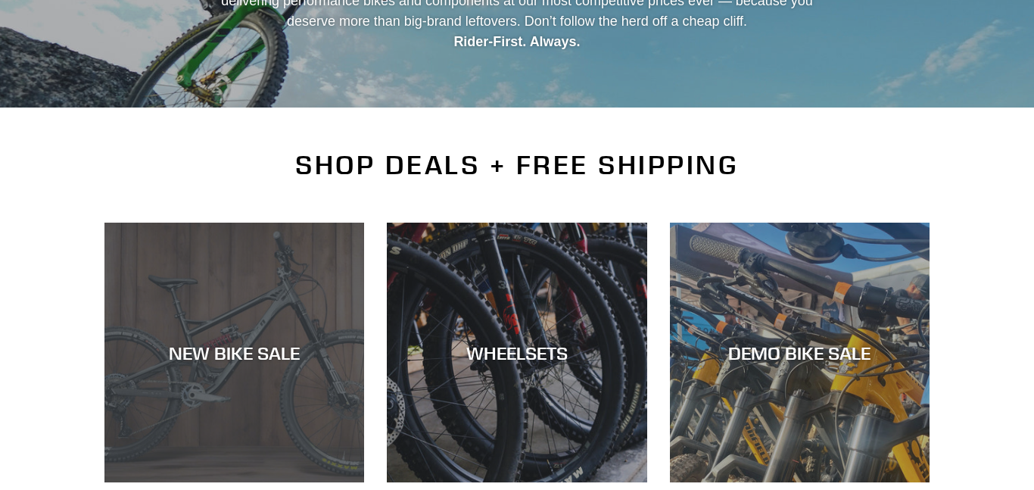 The image size is (1034, 490). What do you see at coordinates (517, 165) in the screenshot?
I see `h2: SHOP DEALS + FREE SHIPPING` at bounding box center [517, 165].